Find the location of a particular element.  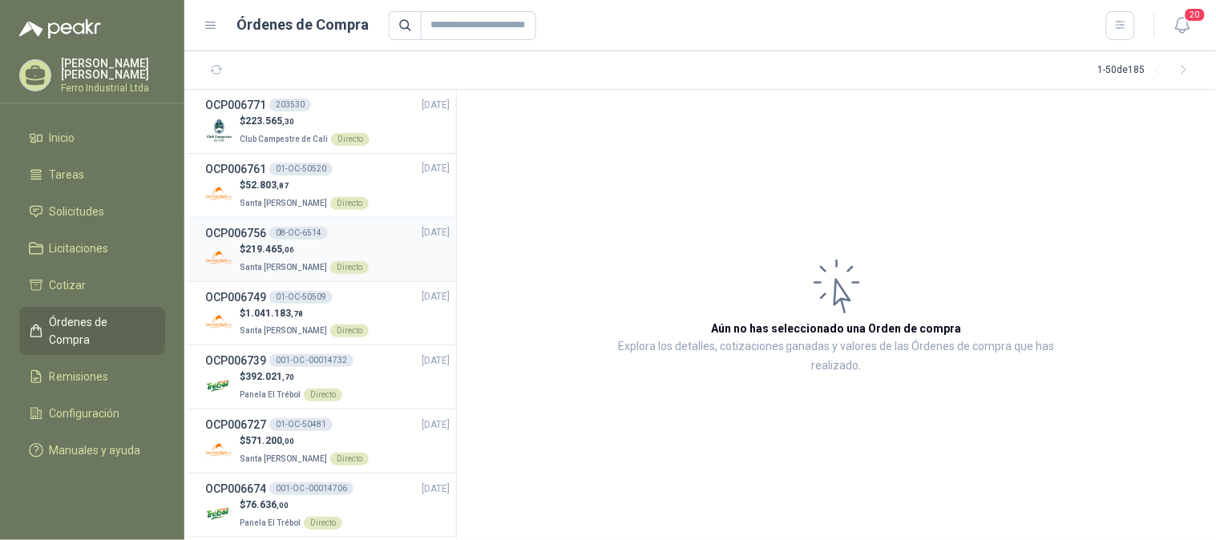

span: Órdenes de Compra is located at coordinates (99, 331).